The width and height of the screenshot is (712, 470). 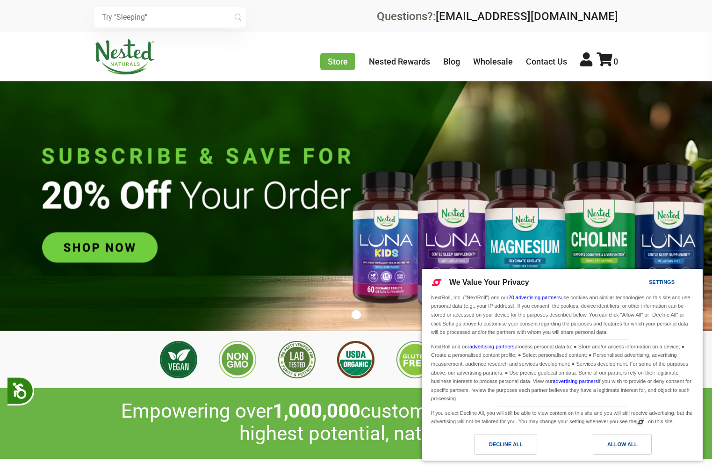 What do you see at coordinates (546, 61) in the screenshot?
I see `a: Contact Us` at bounding box center [546, 61].